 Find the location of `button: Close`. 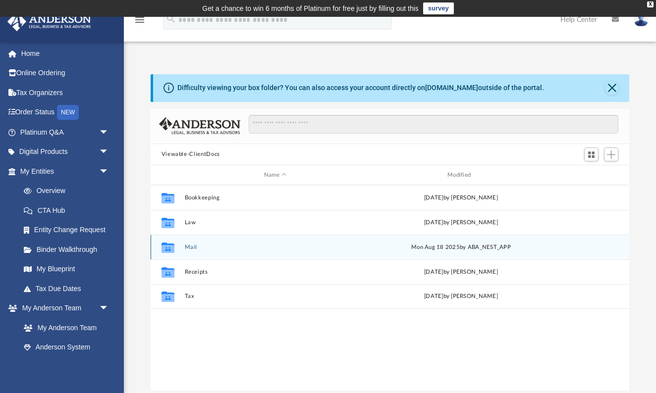

button: Close is located at coordinates (612, 88).